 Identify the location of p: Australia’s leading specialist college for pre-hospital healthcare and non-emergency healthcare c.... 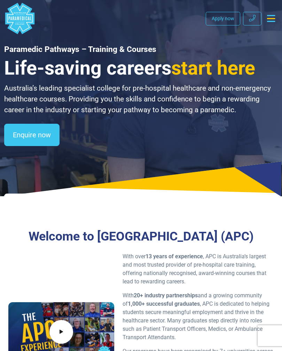
(141, 99).